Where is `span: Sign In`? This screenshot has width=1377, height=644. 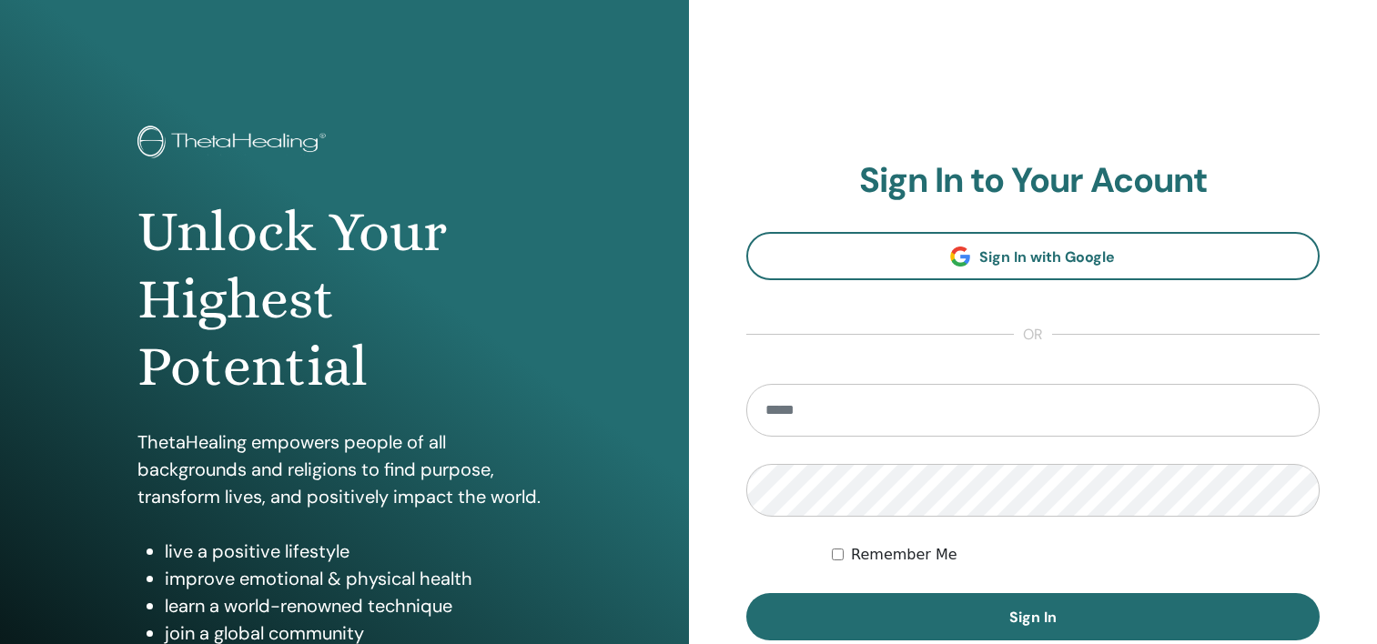
span: Sign In is located at coordinates (1033, 617).